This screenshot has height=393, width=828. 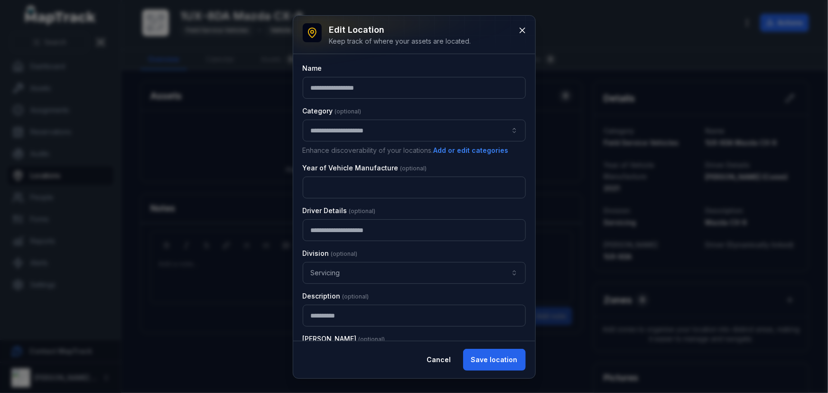 What do you see at coordinates (400, 41) in the screenshot?
I see `div: Keep track of where your assets are located.` at bounding box center [400, 41].